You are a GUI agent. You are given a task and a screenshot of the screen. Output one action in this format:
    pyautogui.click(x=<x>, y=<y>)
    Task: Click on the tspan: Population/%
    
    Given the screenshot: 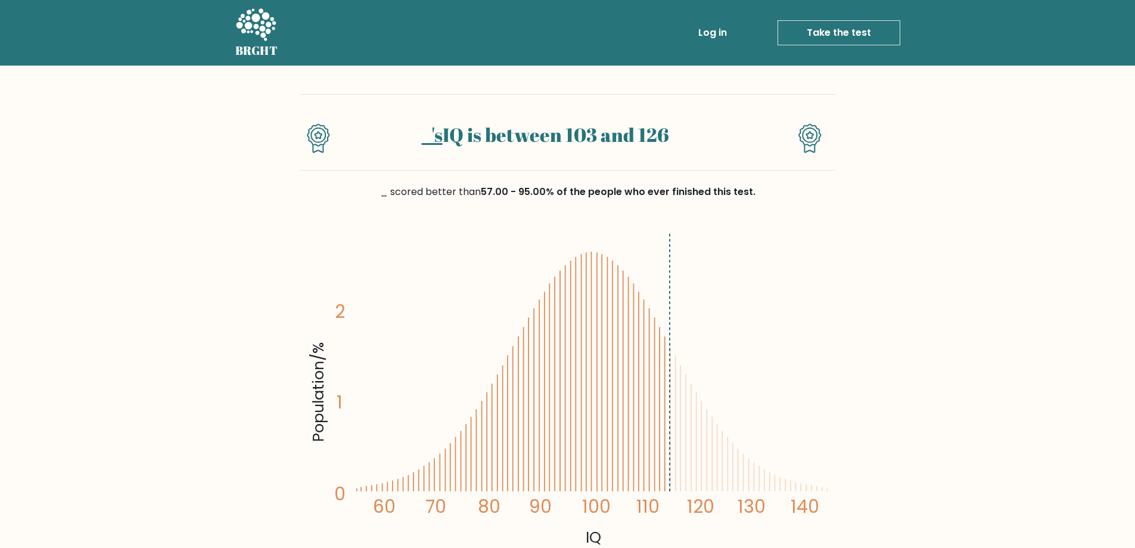 What is the action you would take?
    pyautogui.click(x=318, y=392)
    